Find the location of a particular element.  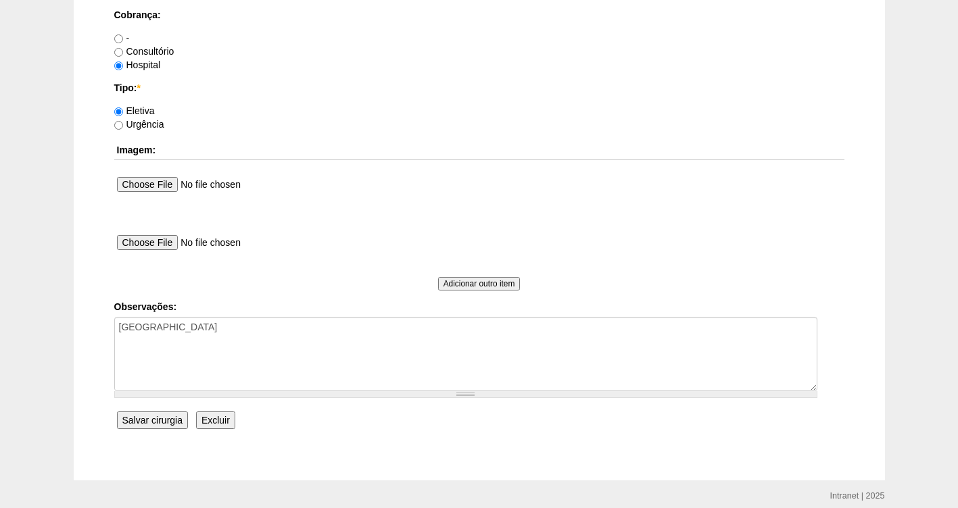

th: Imagem: is located at coordinates (479, 150).